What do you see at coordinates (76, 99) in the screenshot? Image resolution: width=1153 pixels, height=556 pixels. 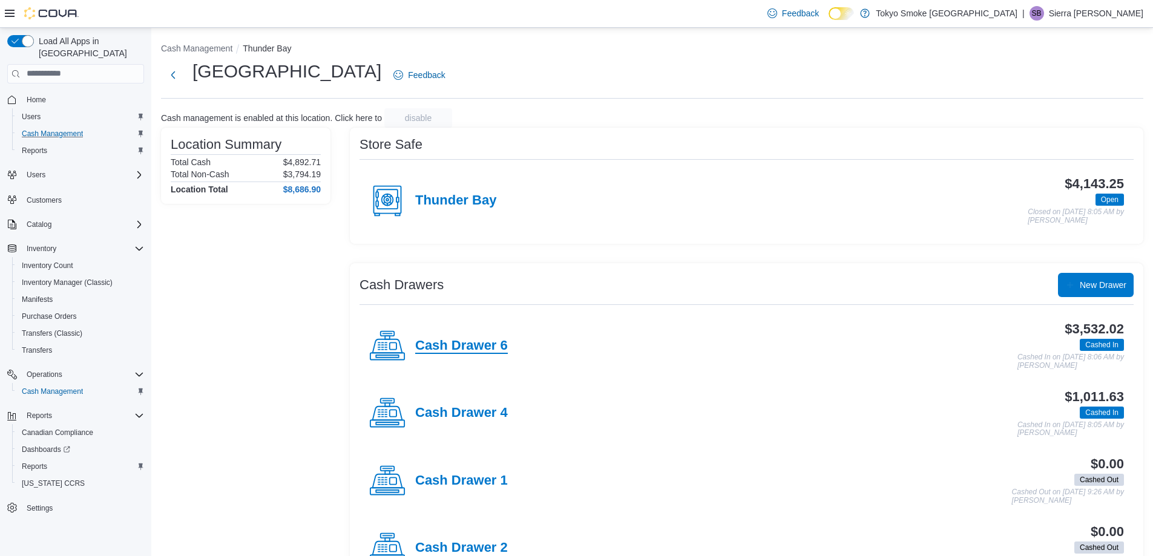 I see `button: Home` at bounding box center [76, 99].